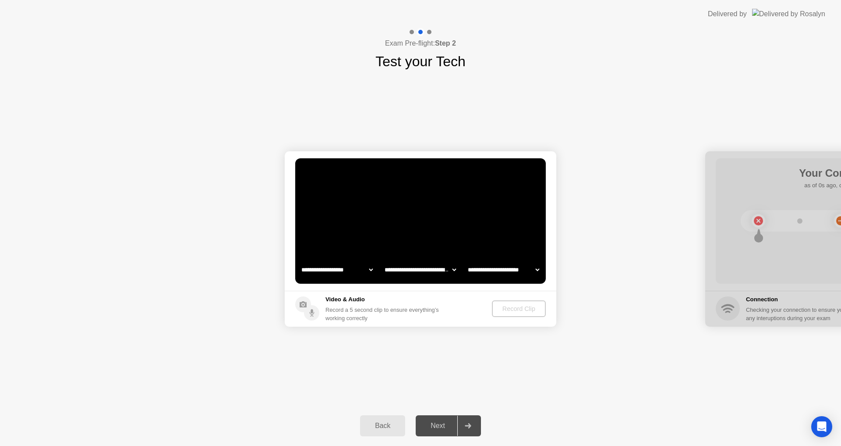 This screenshot has height=446, width=841. What do you see at coordinates (384, 314) in the screenshot?
I see `div: Record a 5 second clip to ensure everything’s working correctly` at bounding box center [384, 314].